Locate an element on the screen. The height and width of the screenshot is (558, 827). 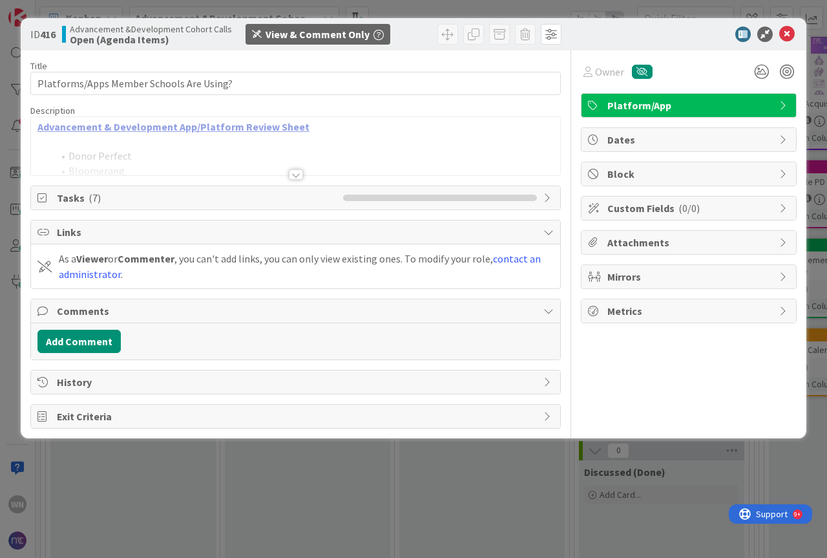
span: Attachments is located at coordinates (690, 242).